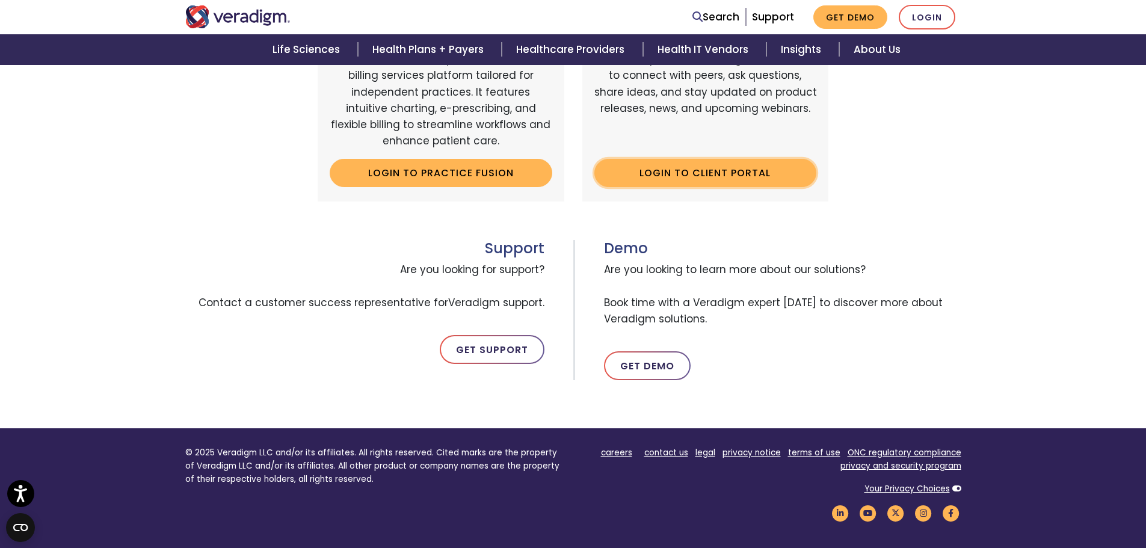 This screenshot has width=1146, height=548. Describe the element at coordinates (496, 303) in the screenshot. I see `span: Veradigm support.` at that location.